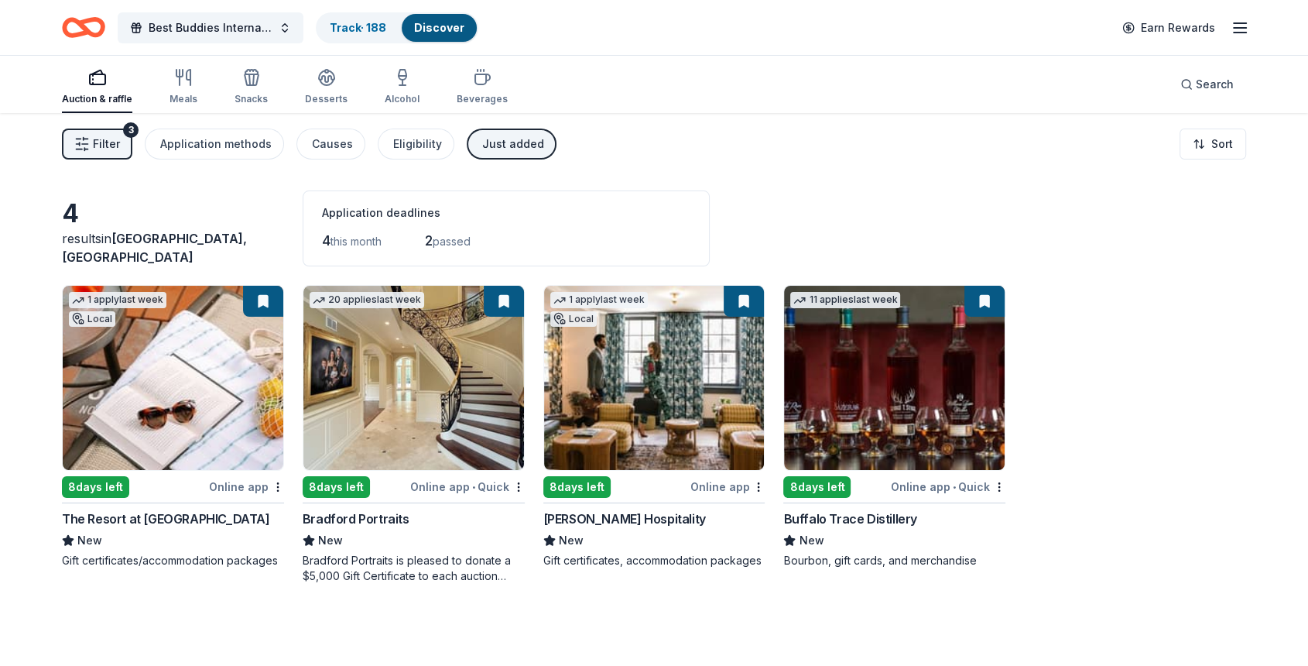 The image size is (1308, 666). Describe the element at coordinates (402, 87) in the screenshot. I see `button: Alcohol` at that location.